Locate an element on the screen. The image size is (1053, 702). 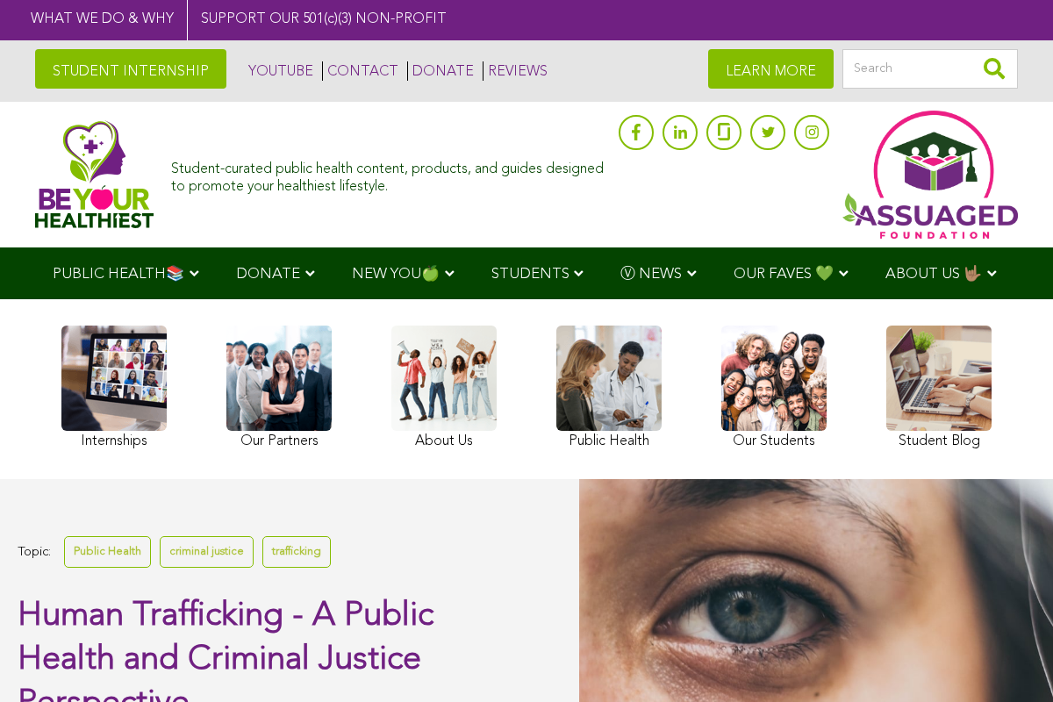
a: STUDENT INTERNSHIP is located at coordinates (131, 68).